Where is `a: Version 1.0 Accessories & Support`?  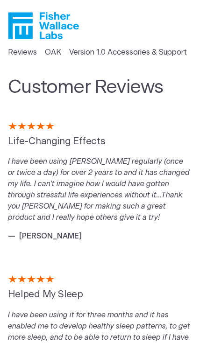 a: Version 1.0 Accessories & Support is located at coordinates (128, 52).